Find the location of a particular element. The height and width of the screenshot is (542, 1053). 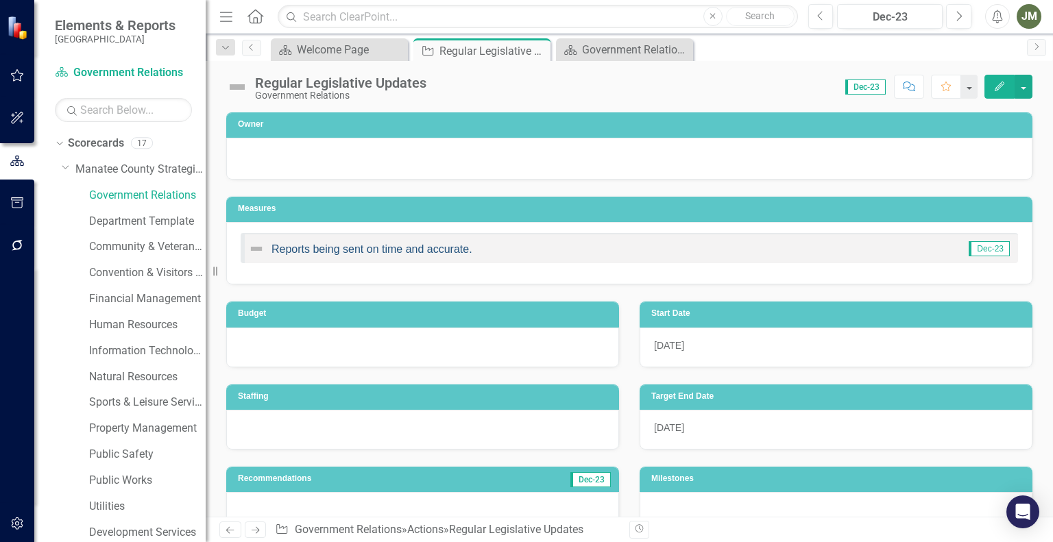

a: Community & Veterans Services is located at coordinates (147, 247).